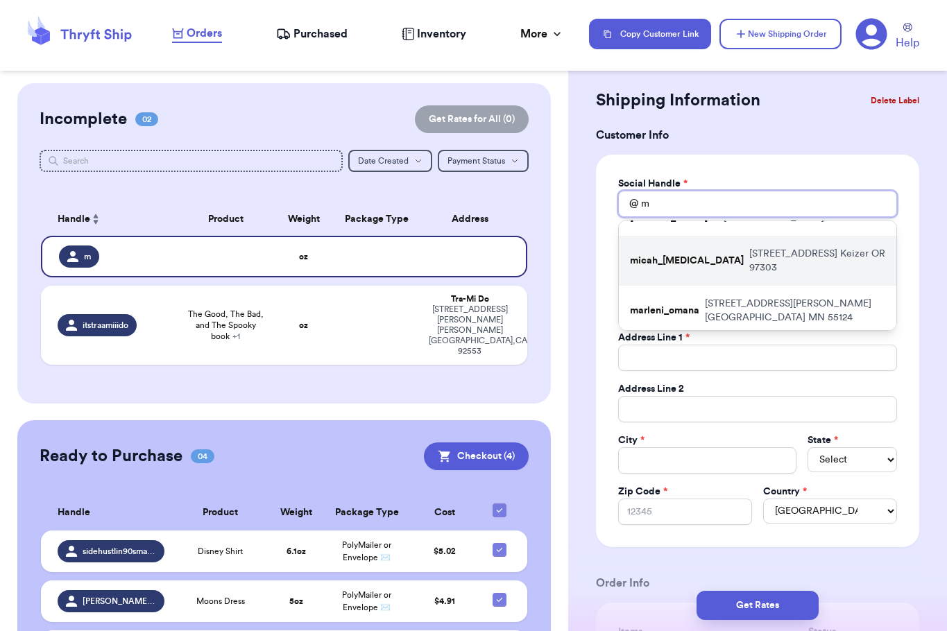 Image resolution: width=947 pixels, height=631 pixels. What do you see at coordinates (665, 311) in the screenshot?
I see `p: marleni_omana` at bounding box center [665, 311].